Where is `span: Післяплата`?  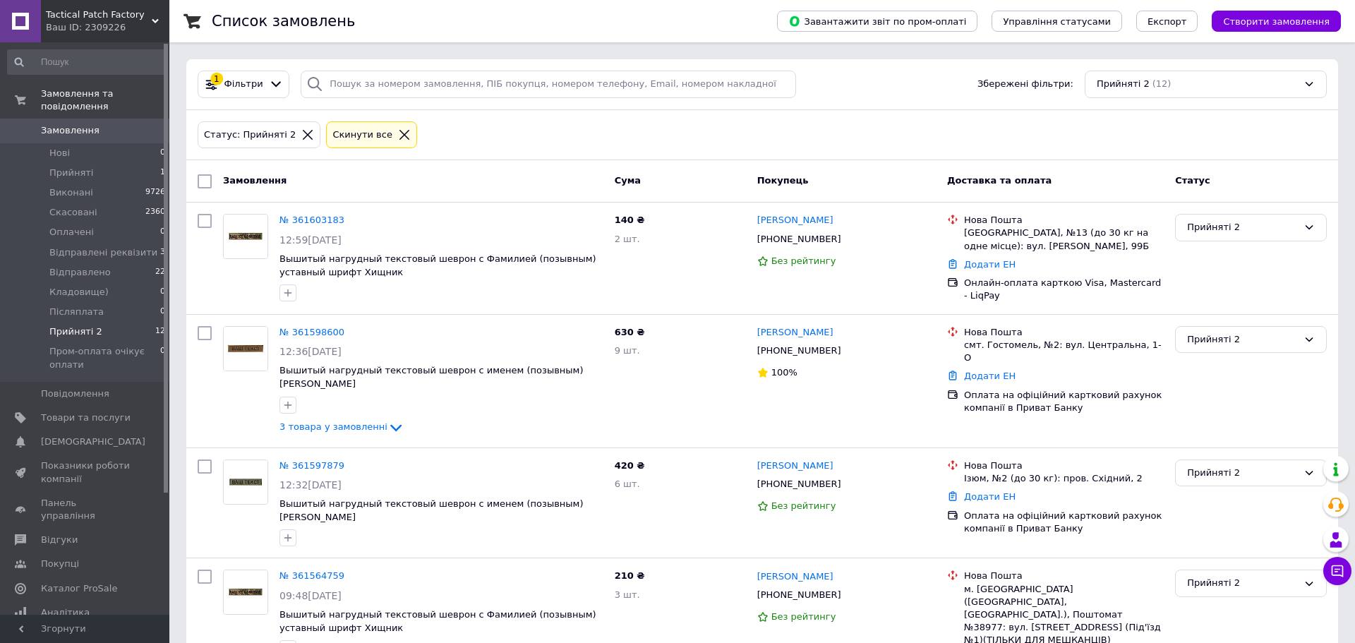 span: Післяплата is located at coordinates (76, 312).